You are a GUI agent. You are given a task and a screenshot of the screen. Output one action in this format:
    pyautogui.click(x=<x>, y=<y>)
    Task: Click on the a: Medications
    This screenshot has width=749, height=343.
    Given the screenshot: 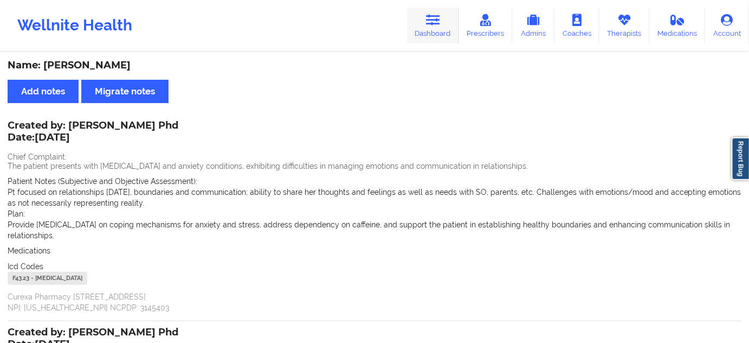 What is the action you would take?
    pyautogui.click(x=678, y=25)
    